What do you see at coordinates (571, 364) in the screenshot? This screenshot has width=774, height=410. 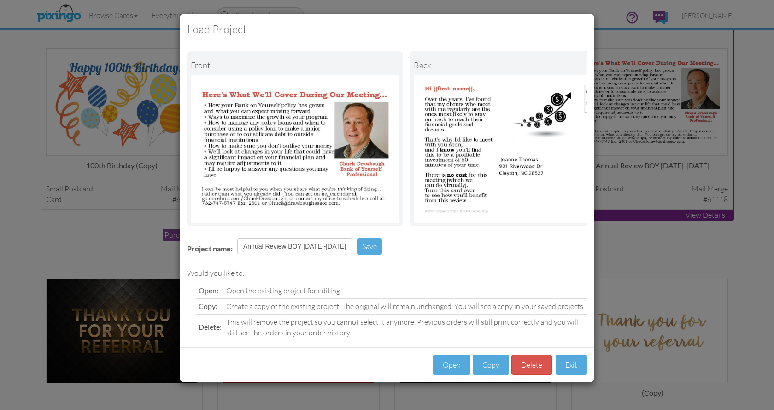 I see `button: Exit` at bounding box center [571, 364].